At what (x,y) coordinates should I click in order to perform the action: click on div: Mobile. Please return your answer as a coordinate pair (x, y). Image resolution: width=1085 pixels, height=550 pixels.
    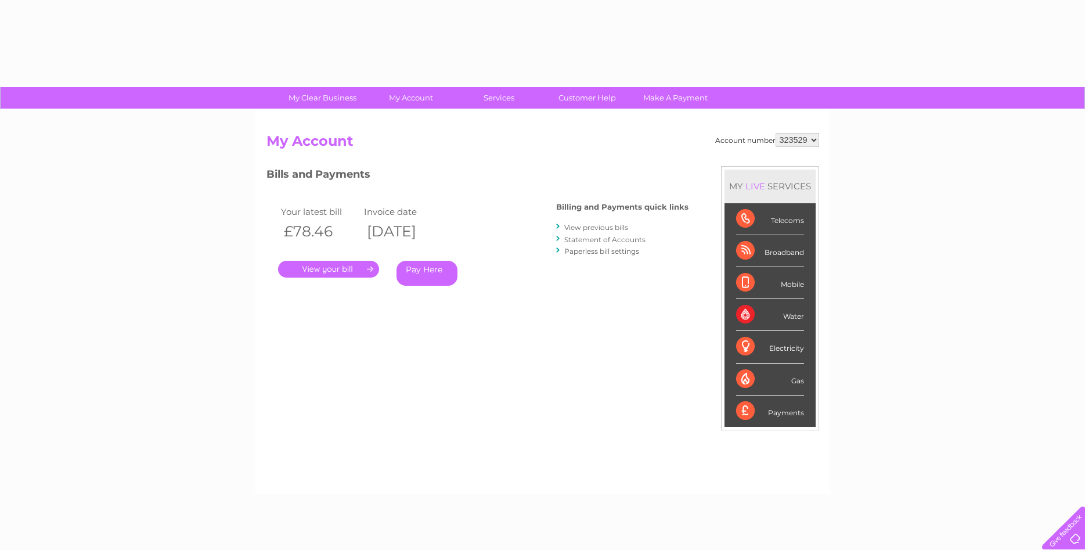
    Looking at the image, I should click on (769, 283).